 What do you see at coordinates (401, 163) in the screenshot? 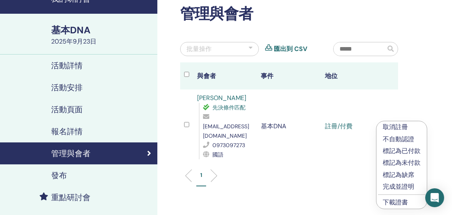
I see `font: 標記為未付款` at bounding box center [401, 163].